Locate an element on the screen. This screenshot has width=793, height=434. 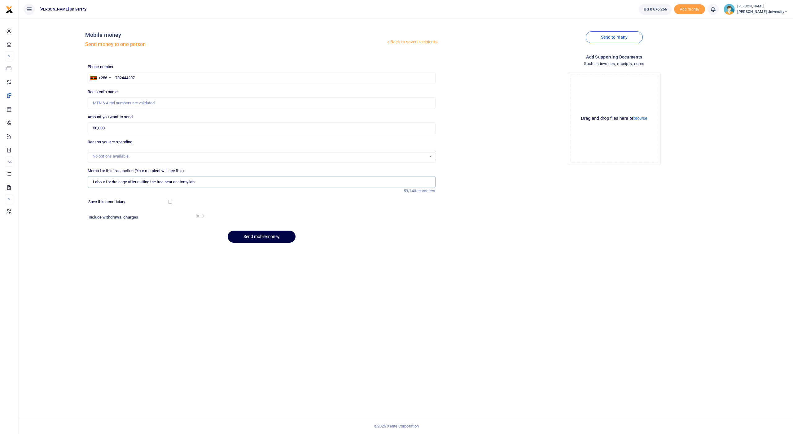
div: +256 is located at coordinates (103, 78).